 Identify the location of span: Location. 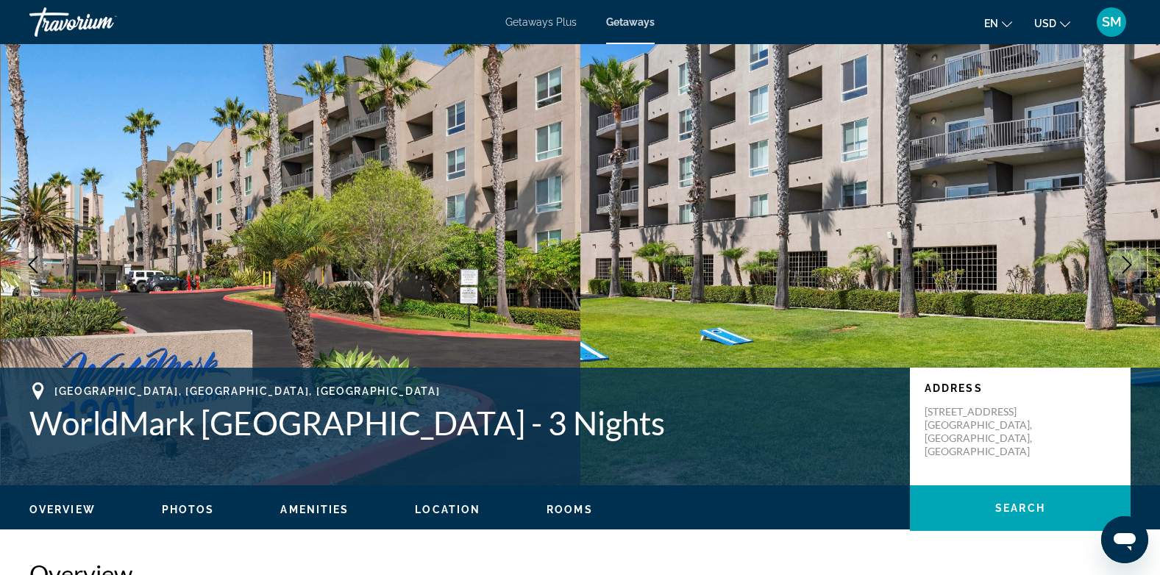
(447, 510).